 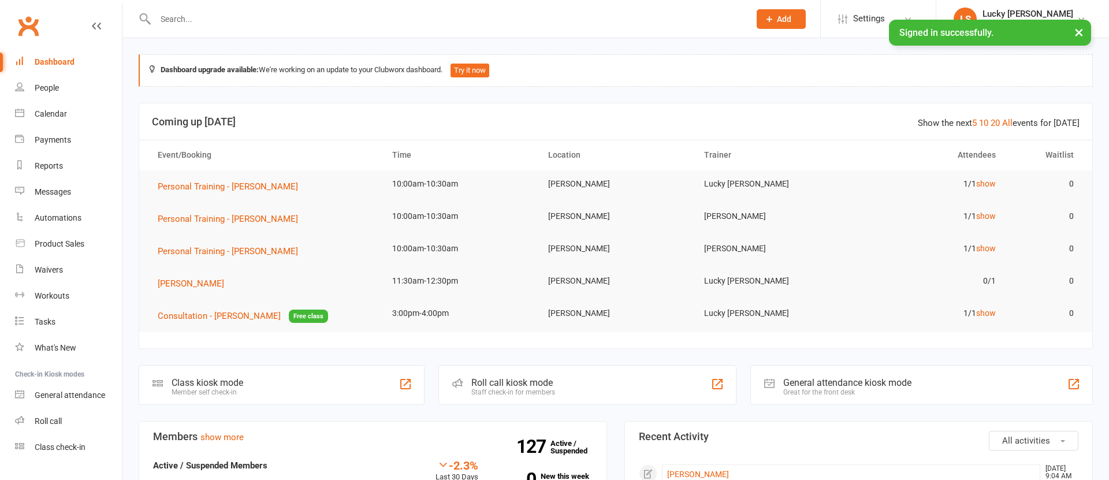 What do you see at coordinates (460, 281) in the screenshot?
I see `td: 11:30am-12:30pm` at bounding box center [460, 281].